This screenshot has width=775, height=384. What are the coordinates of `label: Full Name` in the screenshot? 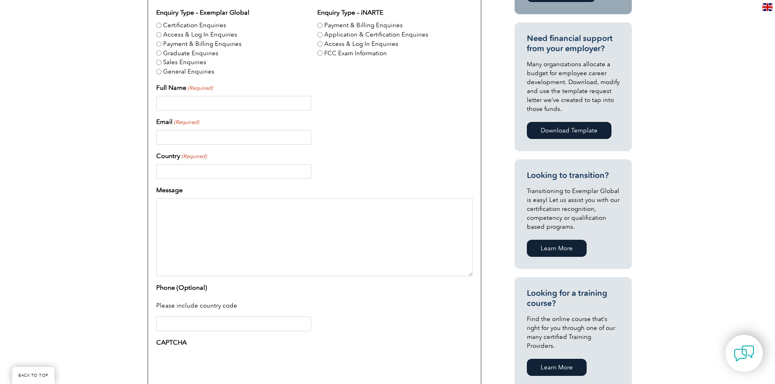 It's located at (184, 88).